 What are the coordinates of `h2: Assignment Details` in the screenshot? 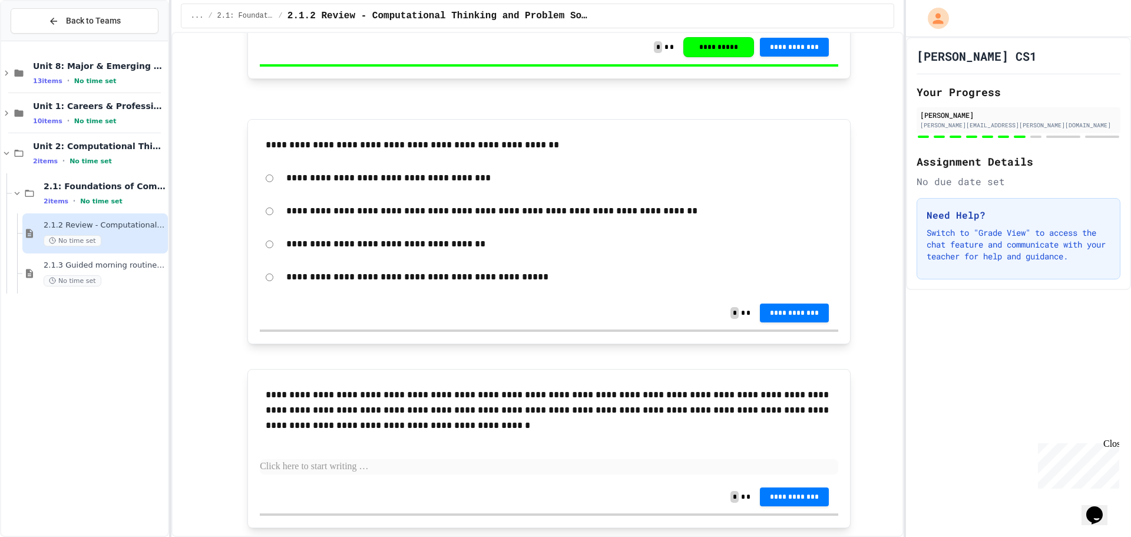 It's located at (1019, 161).